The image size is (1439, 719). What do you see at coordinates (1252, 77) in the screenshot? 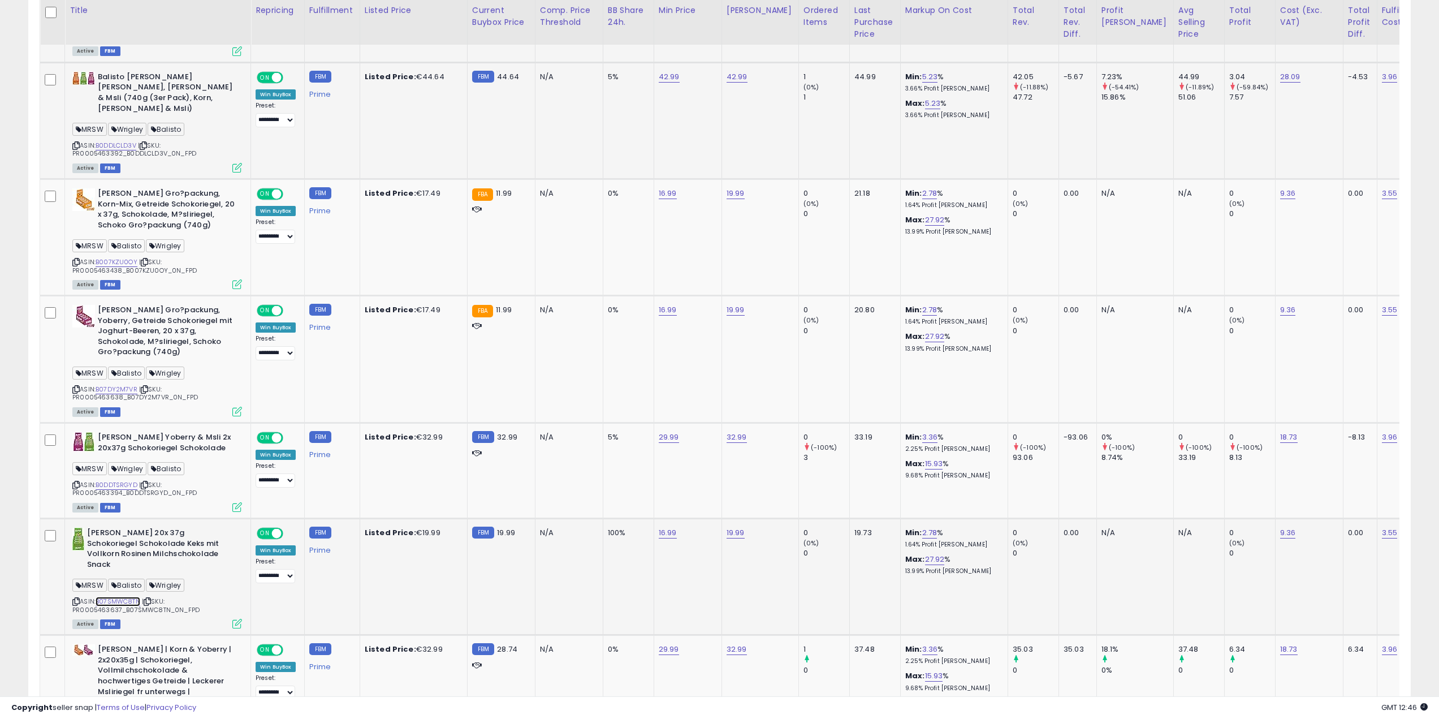
I see `div: 3.04` at bounding box center [1252, 77].